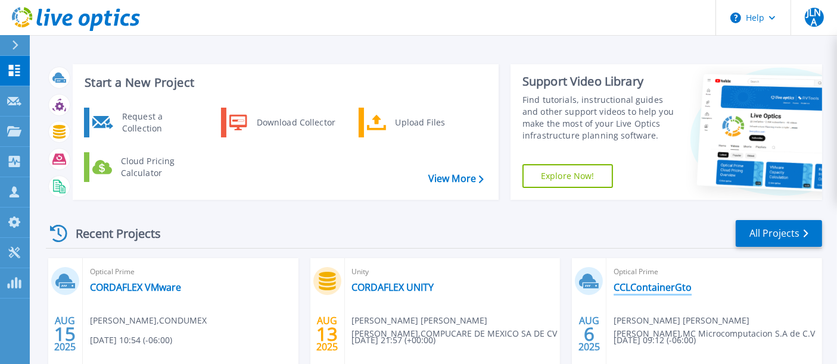 The image size is (837, 364). What do you see at coordinates (778, 233) in the screenshot?
I see `a: All Projects` at bounding box center [778, 233].